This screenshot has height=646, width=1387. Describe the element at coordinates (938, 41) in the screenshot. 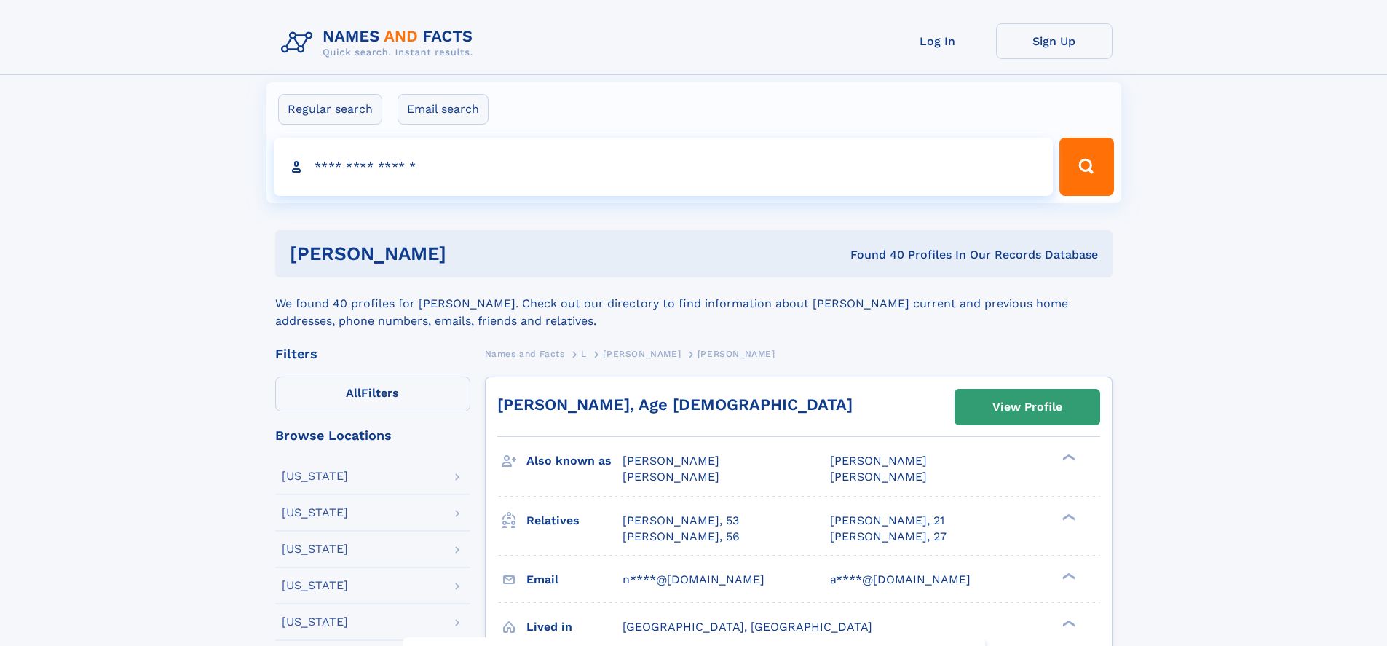

I see `a: Log In` at that location.